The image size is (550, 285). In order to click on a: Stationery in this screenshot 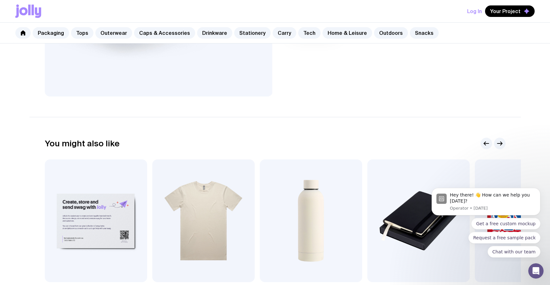, I will do `click(252, 33)`.